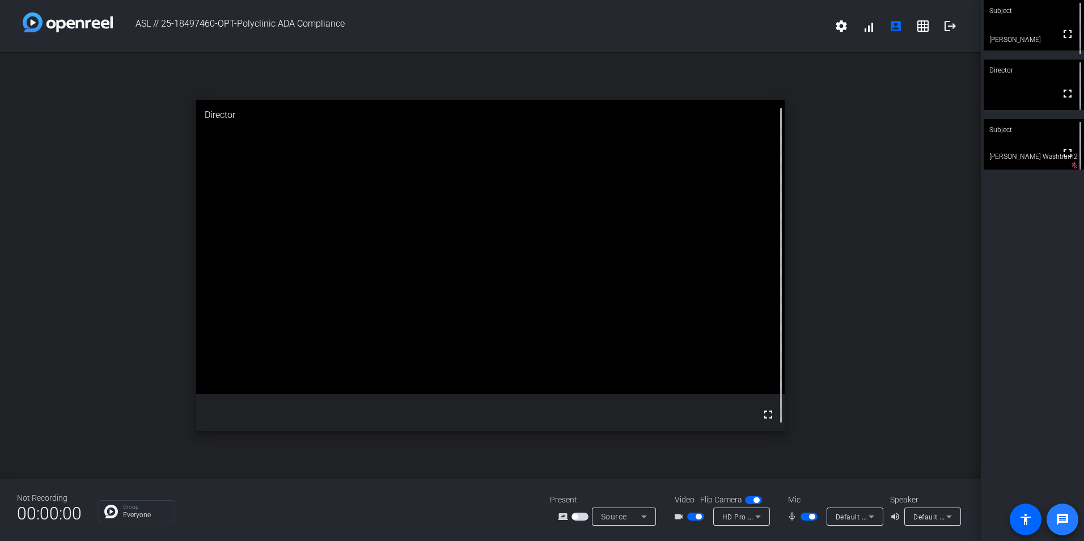 This screenshot has height=541, width=1084. Describe the element at coordinates (781, 517) in the screenshot. I see `span: HD Pro Webcam C920 (046d:082d)` at that location.